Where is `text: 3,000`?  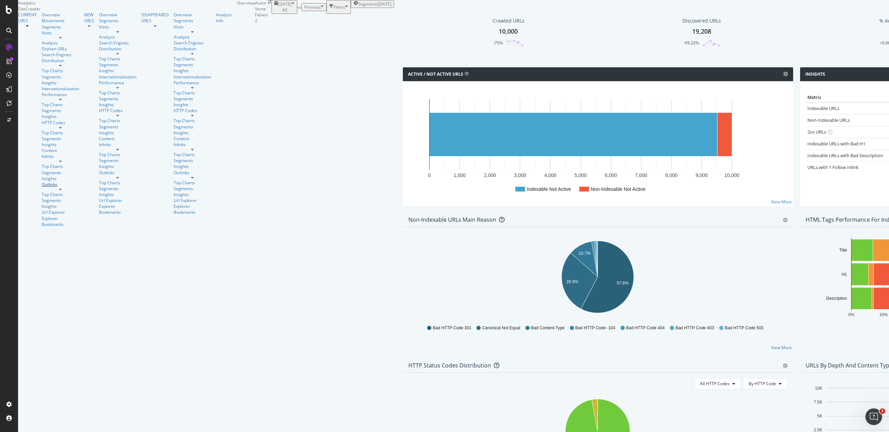
text: 3,000 is located at coordinates (520, 175).